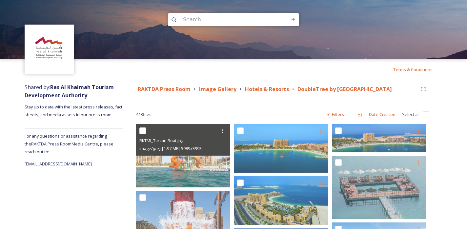 The height and width of the screenshot is (229, 467). Describe the element at coordinates (412, 69) in the screenshot. I see `span: Terms & Conditions` at that location.